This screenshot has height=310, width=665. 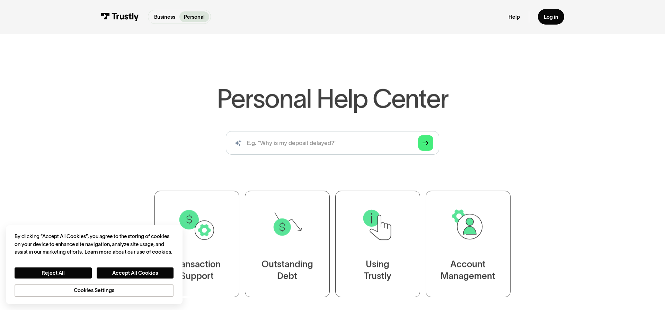 What do you see at coordinates (94, 265) in the screenshot?
I see `div: Privacy` at bounding box center [94, 265].